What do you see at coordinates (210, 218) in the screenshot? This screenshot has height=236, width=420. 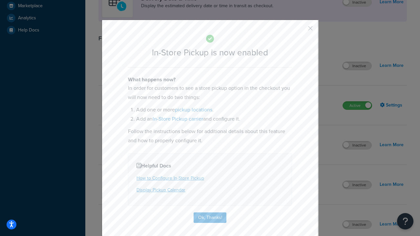 I see `button: Ok, Thanks!` at bounding box center [210, 218].